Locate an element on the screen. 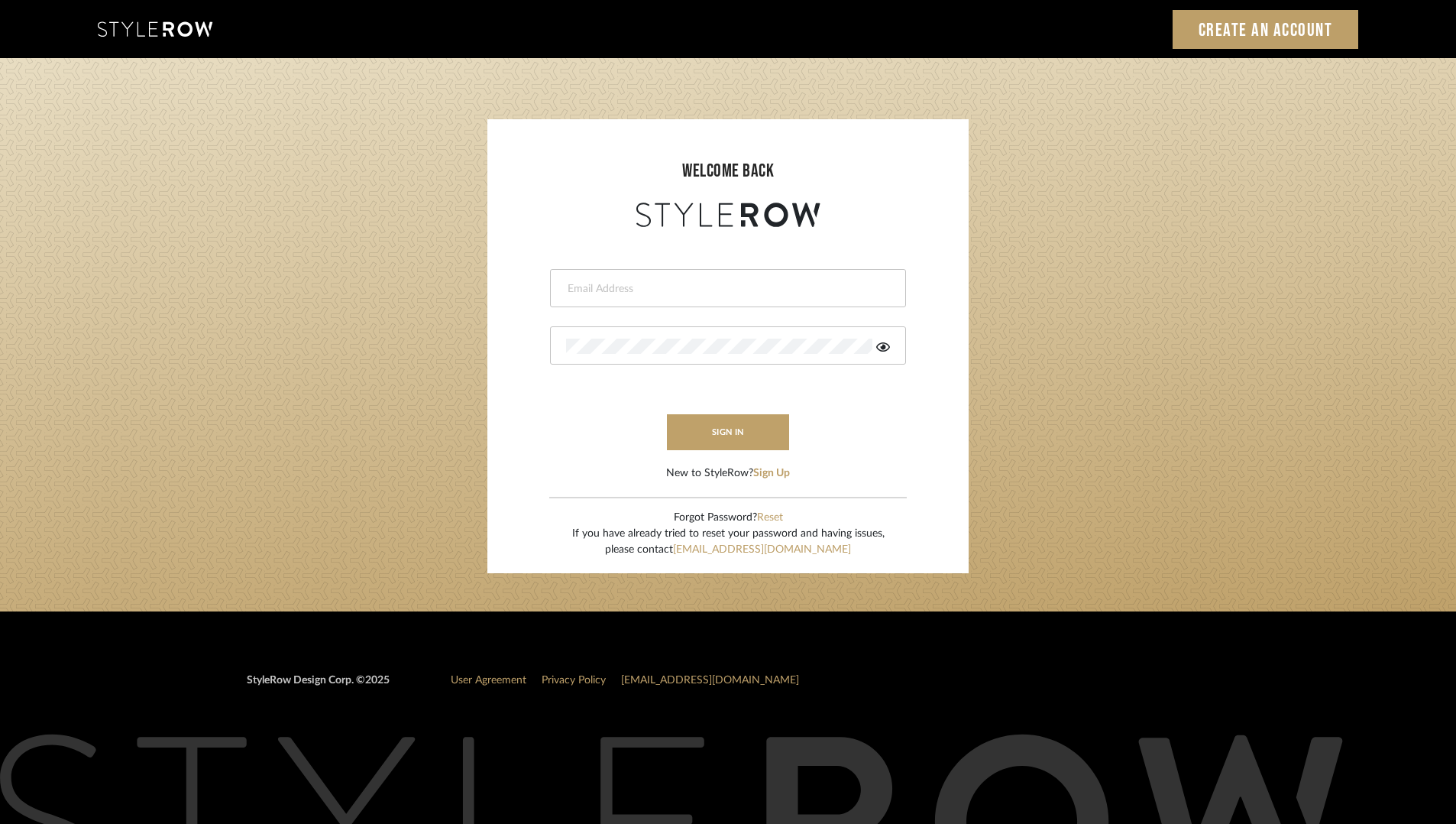  a: Create an Account is located at coordinates (1266, 29).